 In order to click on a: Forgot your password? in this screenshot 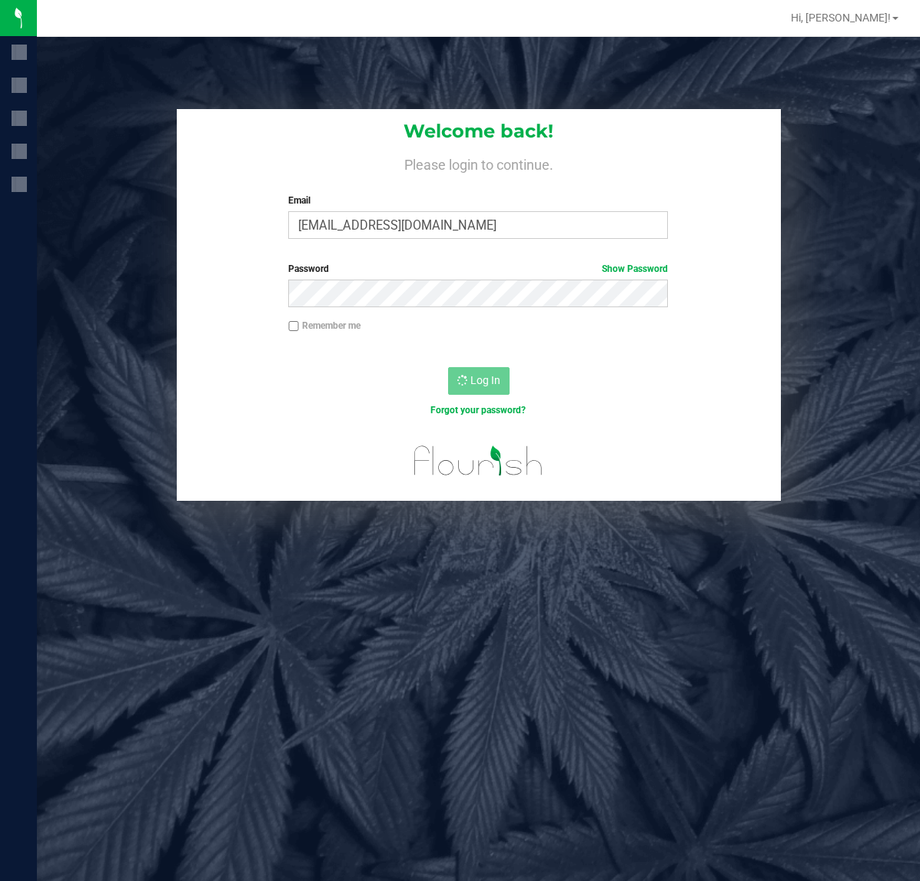, I will do `click(478, 410)`.